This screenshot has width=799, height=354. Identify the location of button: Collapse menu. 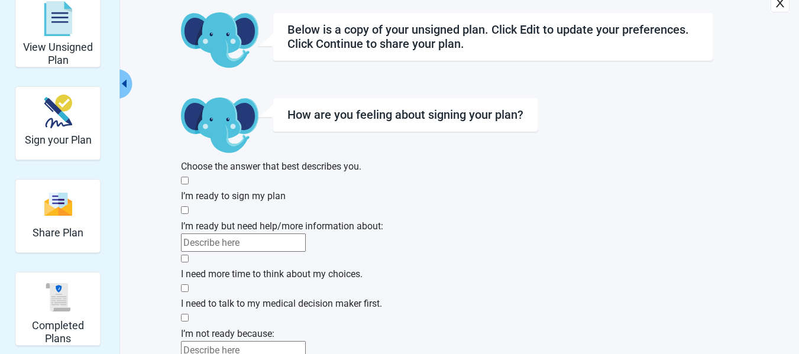
(125, 84).